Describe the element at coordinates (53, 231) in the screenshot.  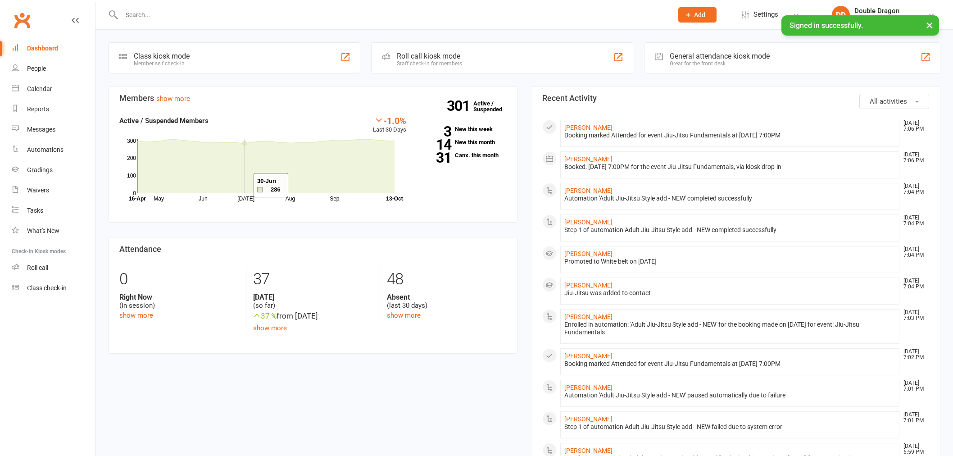
I see `a: What's New` at that location.